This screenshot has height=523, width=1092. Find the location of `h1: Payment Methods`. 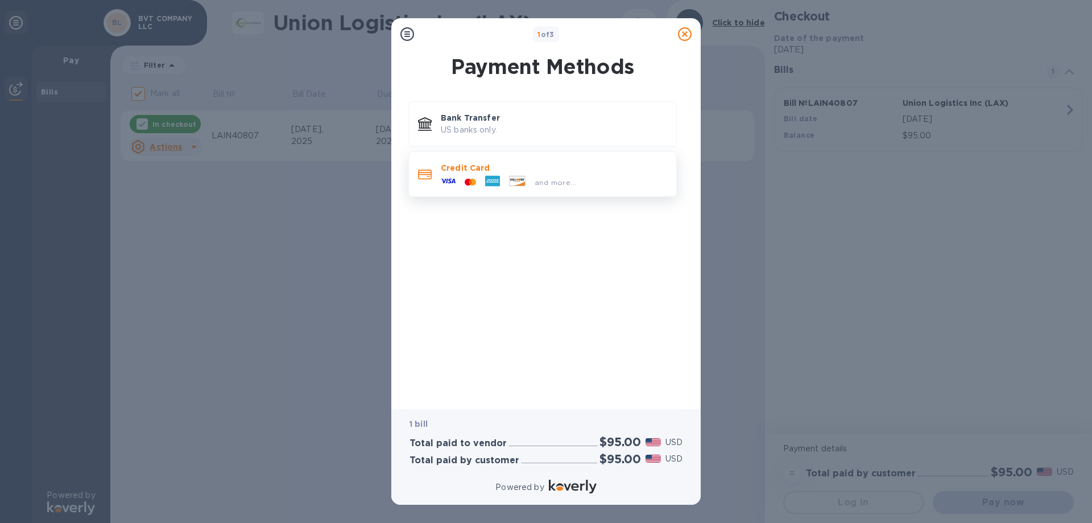

h1: Payment Methods is located at coordinates (543, 67).